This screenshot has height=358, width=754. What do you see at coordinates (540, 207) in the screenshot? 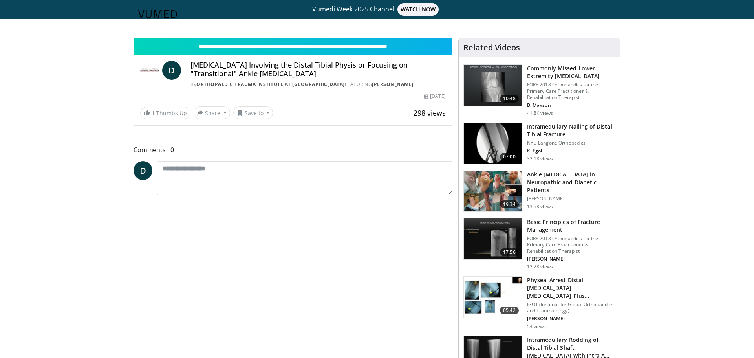
I see `p: 13.5K views` at bounding box center [540, 207].